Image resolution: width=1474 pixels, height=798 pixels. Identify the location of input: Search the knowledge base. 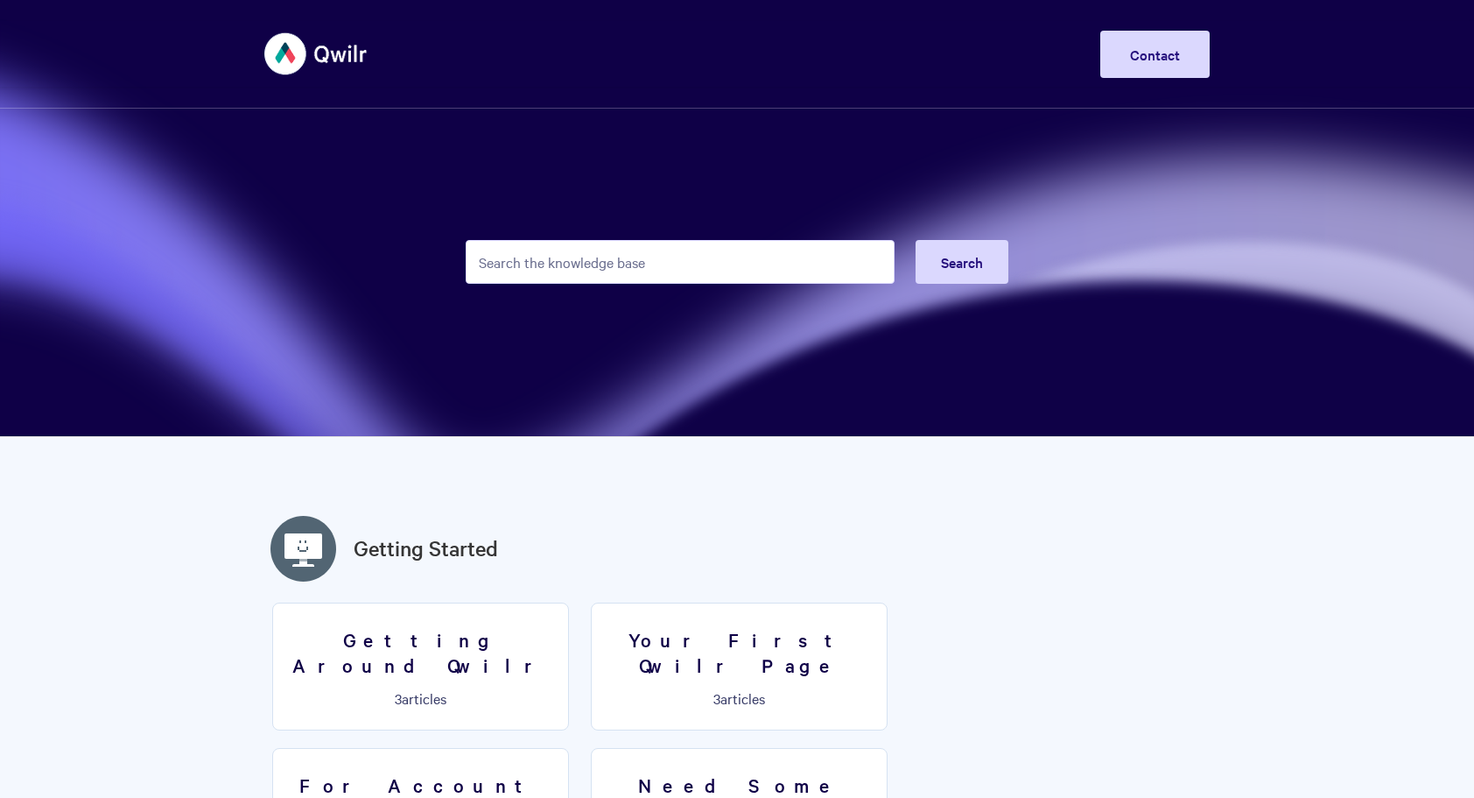
(680, 262).